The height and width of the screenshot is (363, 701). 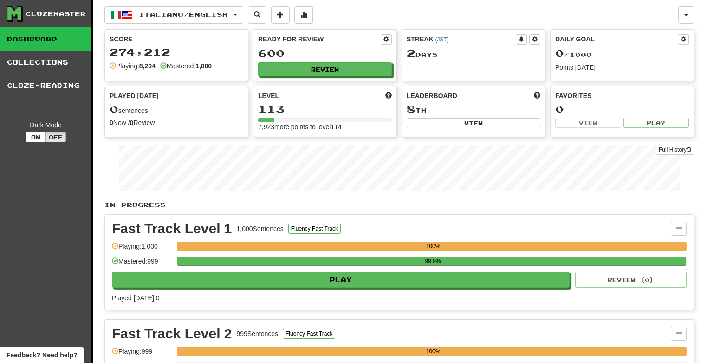 I want to click on span: Open feedback widget, so click(x=42, y=355).